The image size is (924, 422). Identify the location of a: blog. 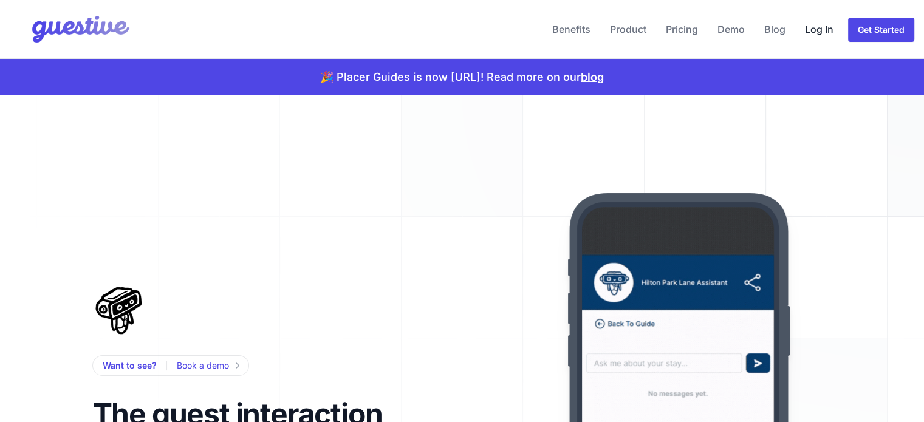
(593, 77).